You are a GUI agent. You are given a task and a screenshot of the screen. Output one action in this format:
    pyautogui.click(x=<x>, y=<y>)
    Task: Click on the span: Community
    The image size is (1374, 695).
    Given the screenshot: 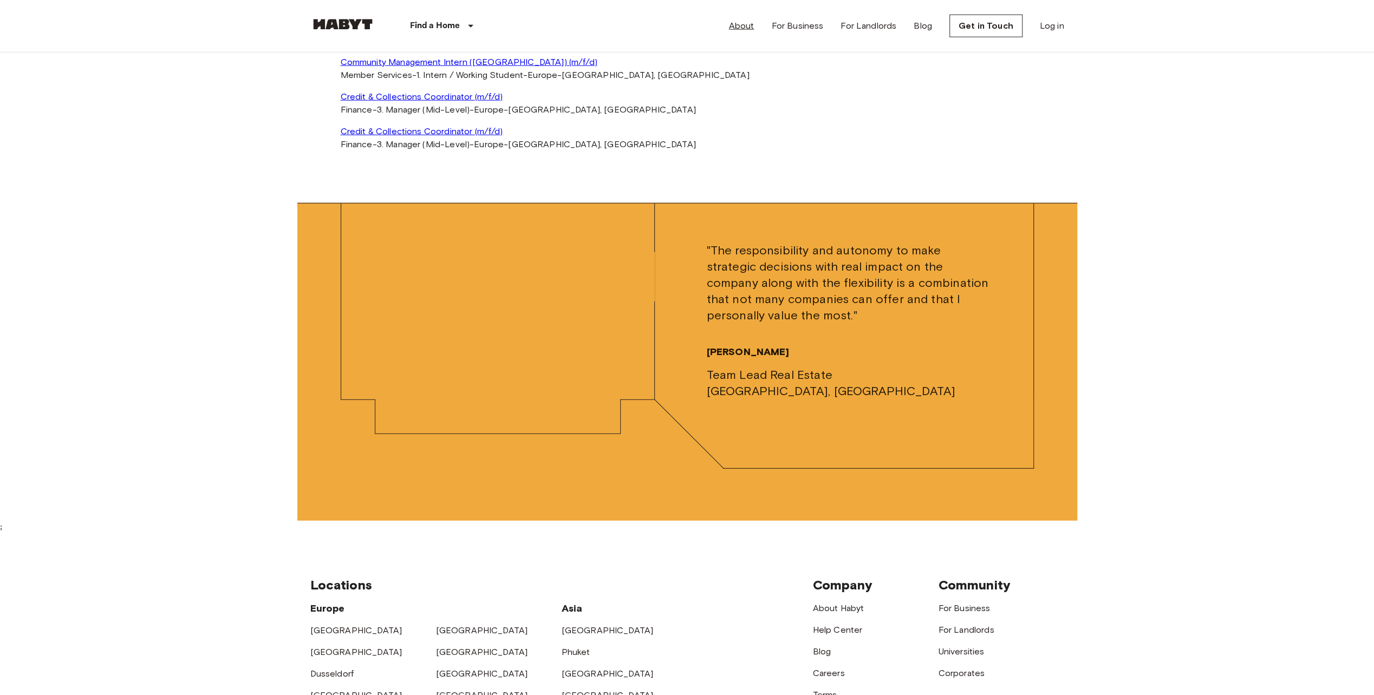 What is the action you would take?
    pyautogui.click(x=974, y=585)
    